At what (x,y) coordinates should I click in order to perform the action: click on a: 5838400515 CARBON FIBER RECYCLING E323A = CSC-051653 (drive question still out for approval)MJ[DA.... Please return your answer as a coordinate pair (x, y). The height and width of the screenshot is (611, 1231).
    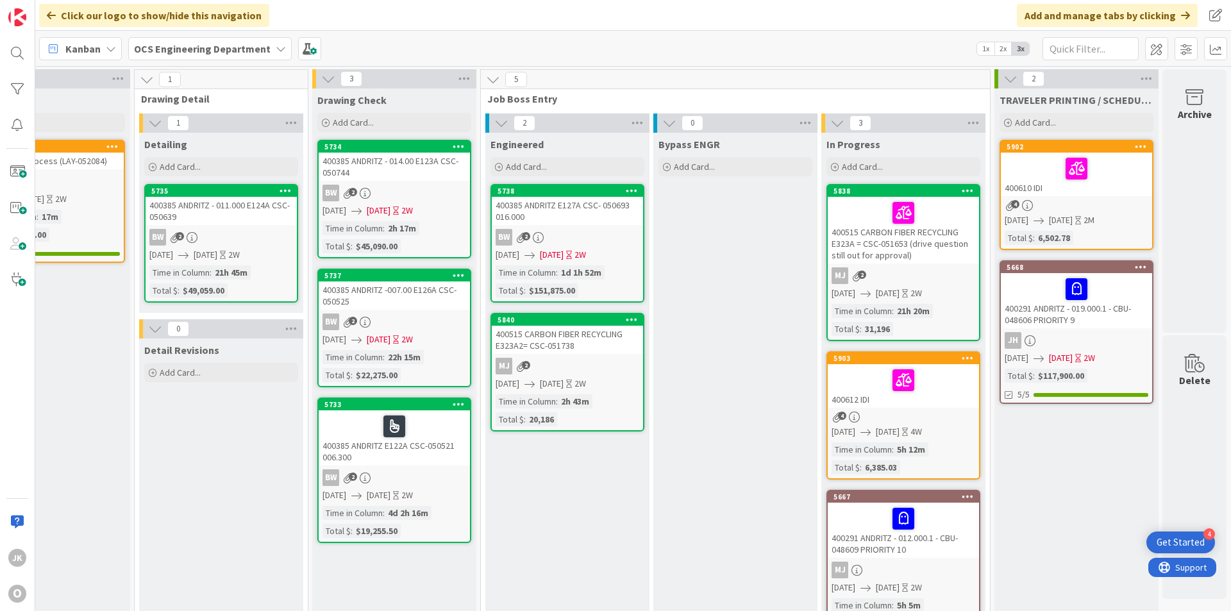
    Looking at the image, I should click on (903, 262).